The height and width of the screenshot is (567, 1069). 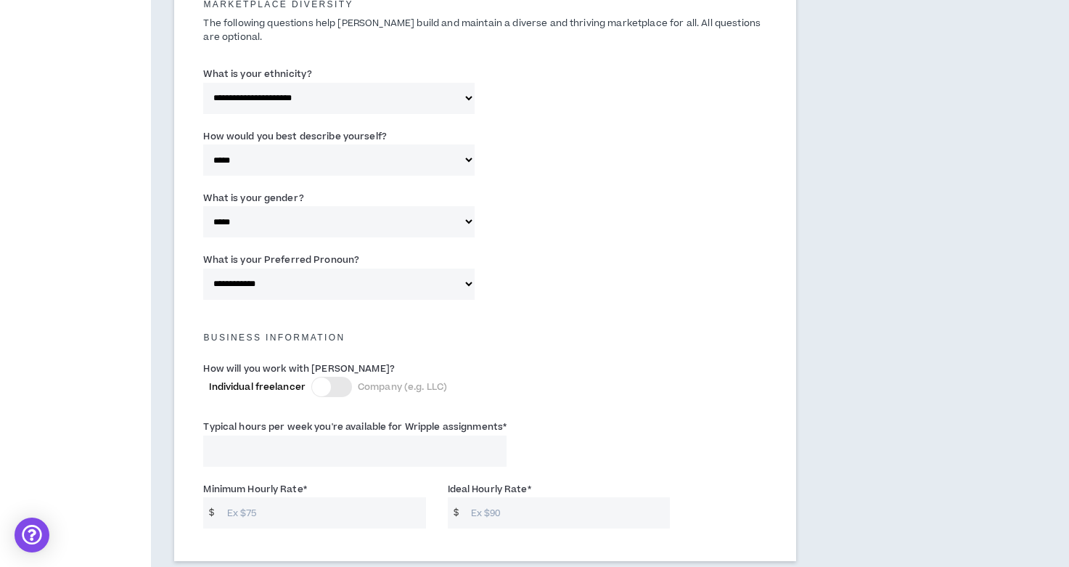 What do you see at coordinates (281, 260) in the screenshot?
I see `label: What is your Preferred Pronoun?` at bounding box center [281, 260].